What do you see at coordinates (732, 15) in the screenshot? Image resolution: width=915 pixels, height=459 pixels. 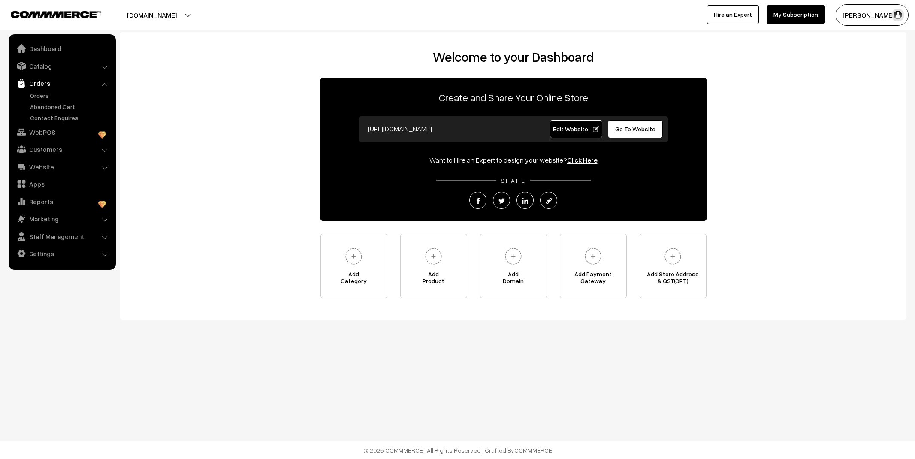 I see `a: Hire an Expert` at bounding box center [732, 15].